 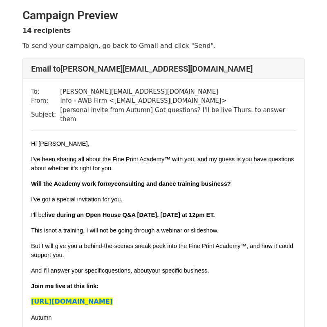 I want to click on span: questions, about, so click(x=127, y=270).